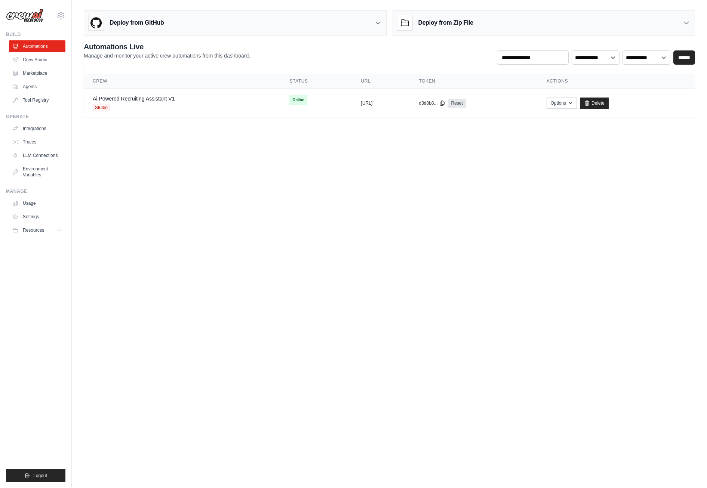  I want to click on span: Resources, so click(33, 230).